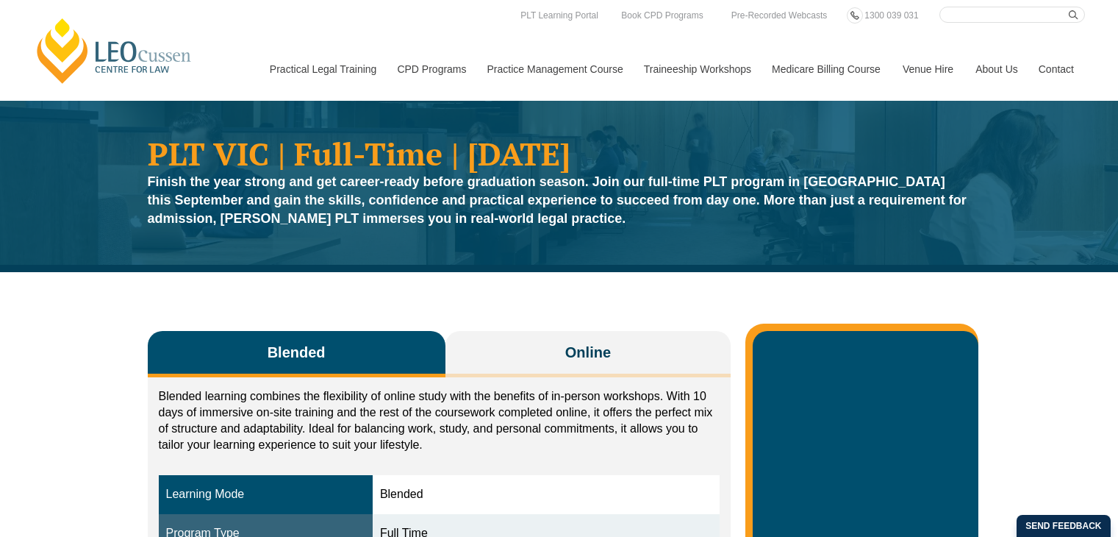  I want to click on a: Practice Management Course, so click(554, 69).